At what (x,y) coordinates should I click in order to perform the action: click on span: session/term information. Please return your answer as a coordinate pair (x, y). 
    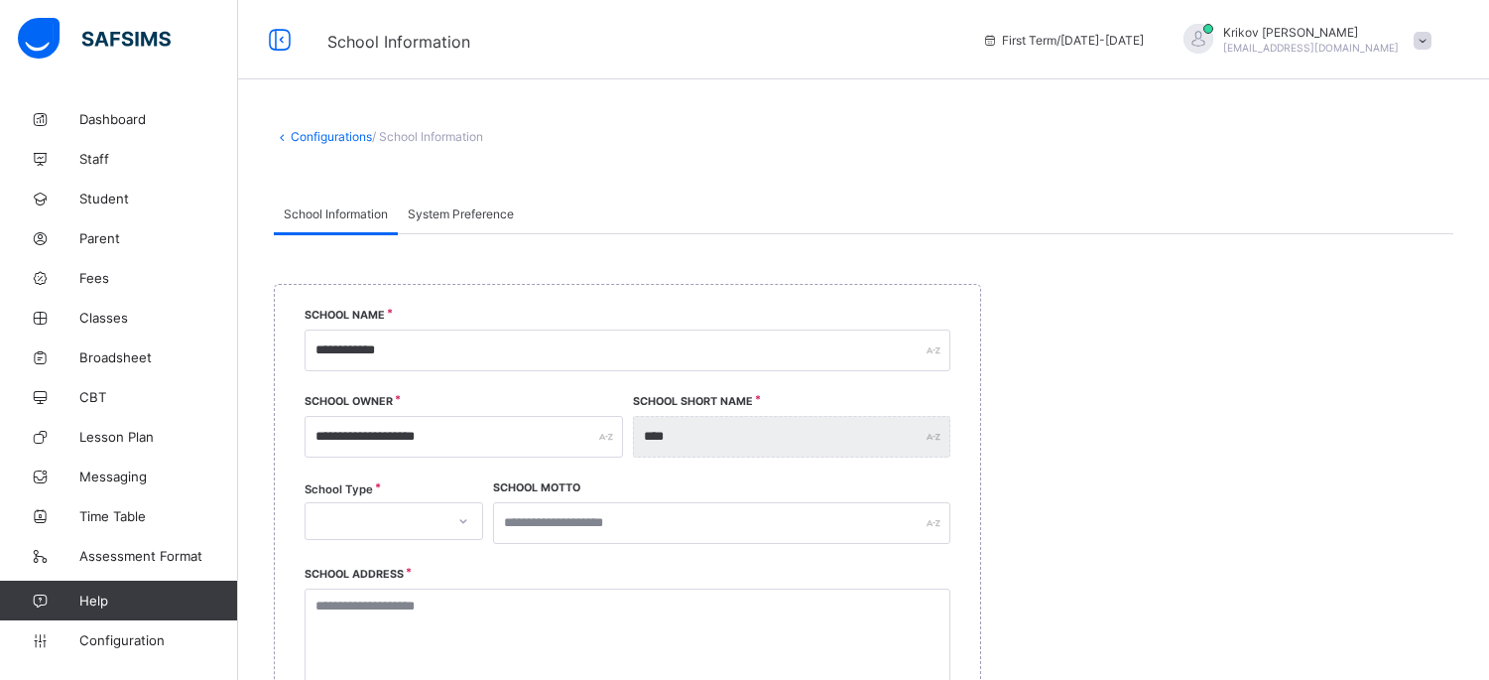
    Looking at the image, I should click on (1063, 40).